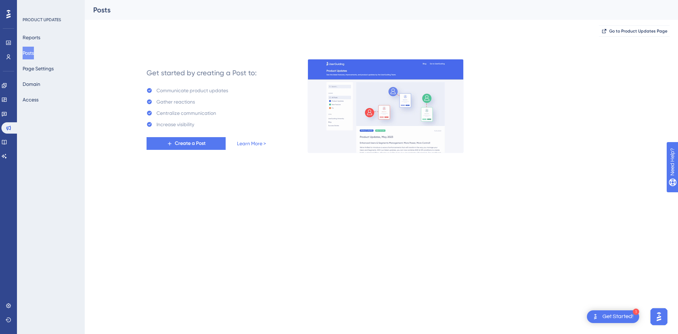  What do you see at coordinates (634, 31) in the screenshot?
I see `button: Go to Product Updates Page` at bounding box center [634, 31].